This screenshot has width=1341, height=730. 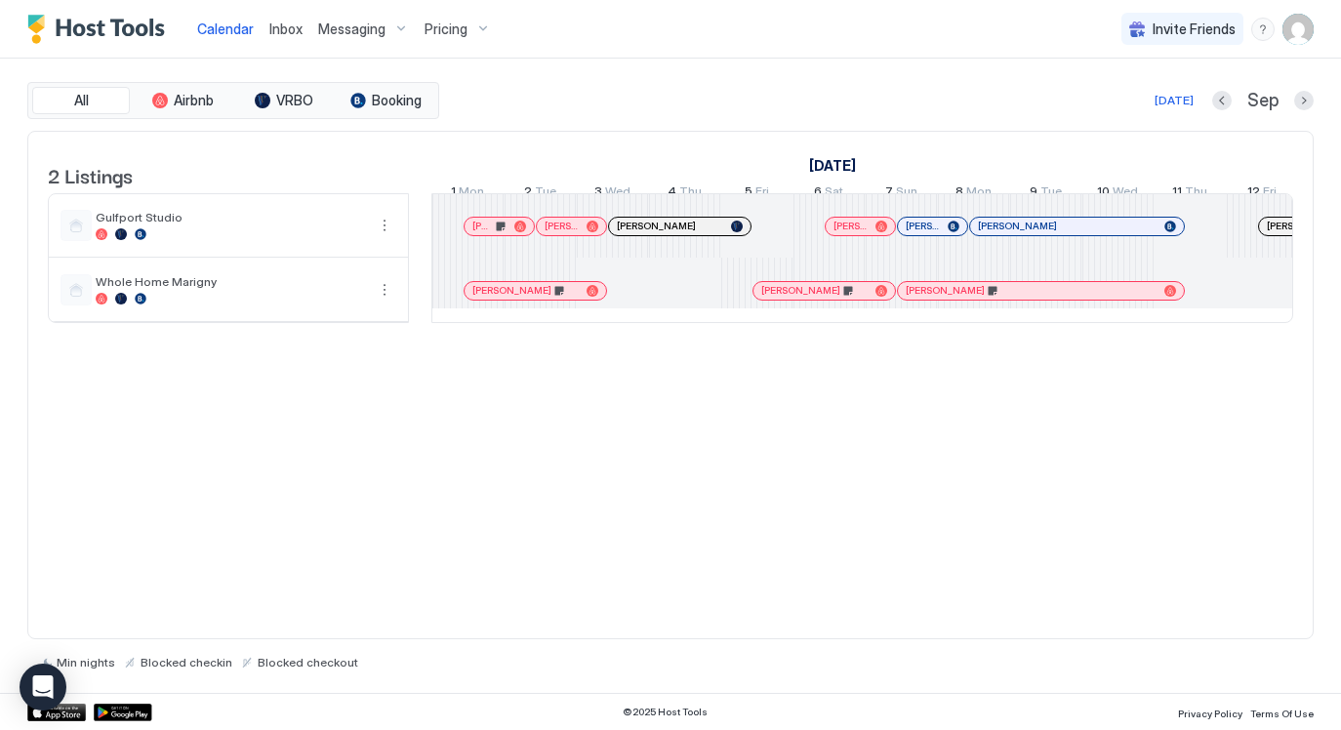 What do you see at coordinates (81, 101) in the screenshot?
I see `span: All` at bounding box center [81, 101].